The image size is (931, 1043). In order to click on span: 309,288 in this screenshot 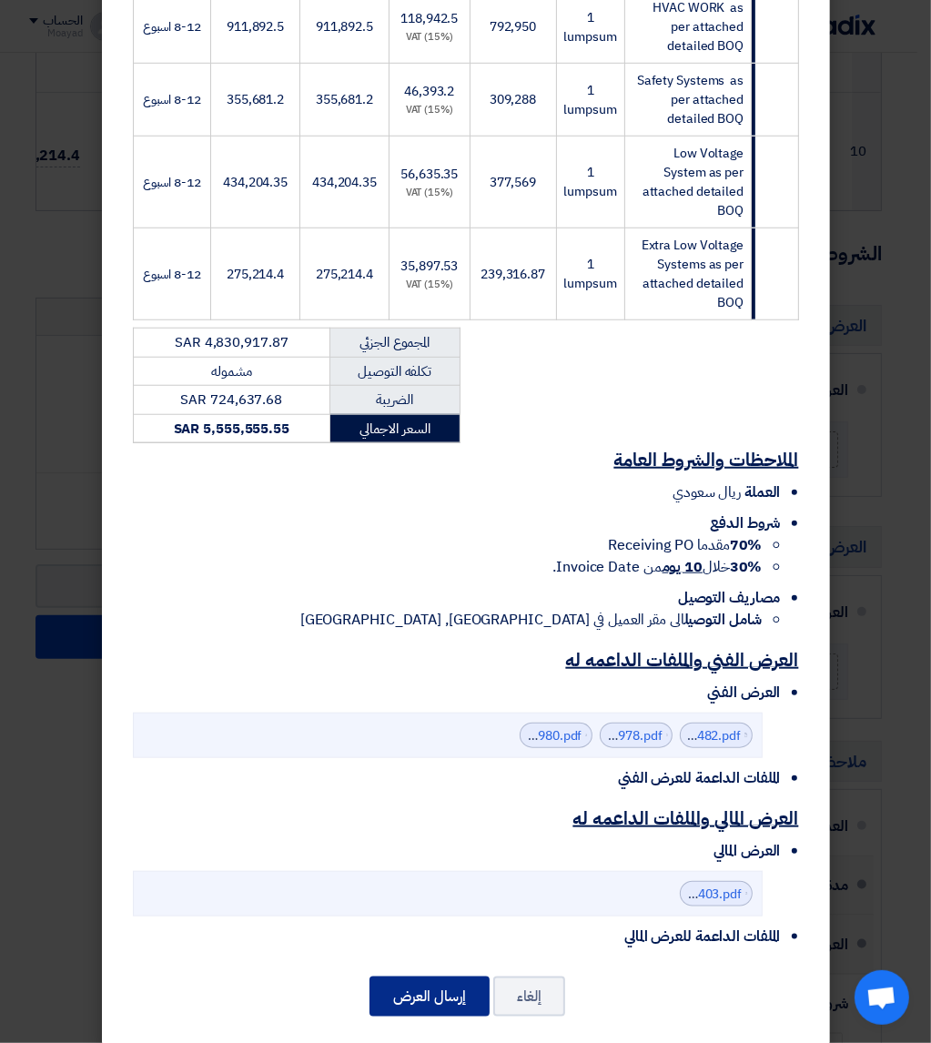, I will do `click(512, 99)`.